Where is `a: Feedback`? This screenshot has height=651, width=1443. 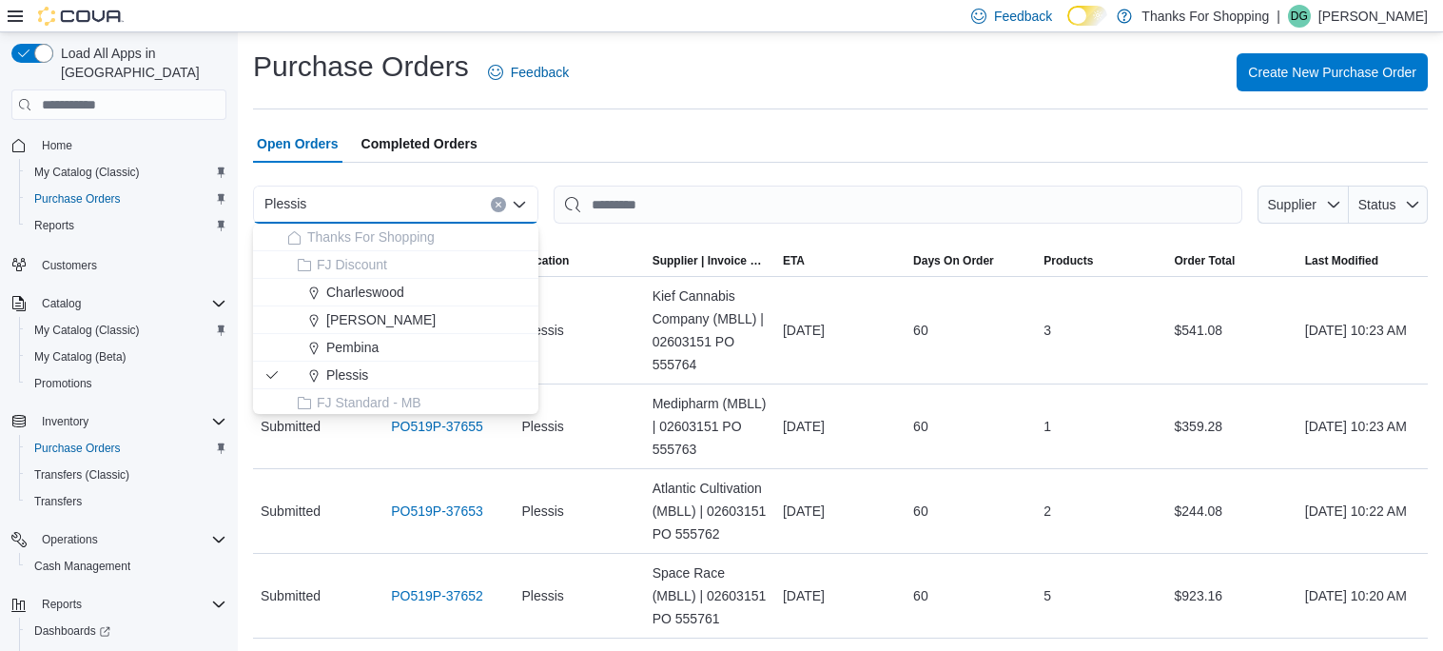
a: Feedback is located at coordinates (528, 72).